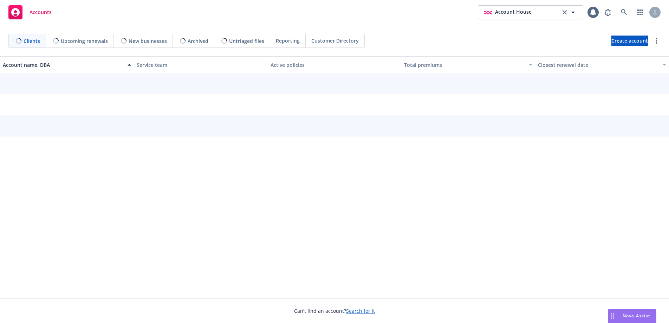 The width and height of the screenshot is (669, 323). Describe the element at coordinates (40, 12) in the screenshot. I see `span: Accounts` at that location.